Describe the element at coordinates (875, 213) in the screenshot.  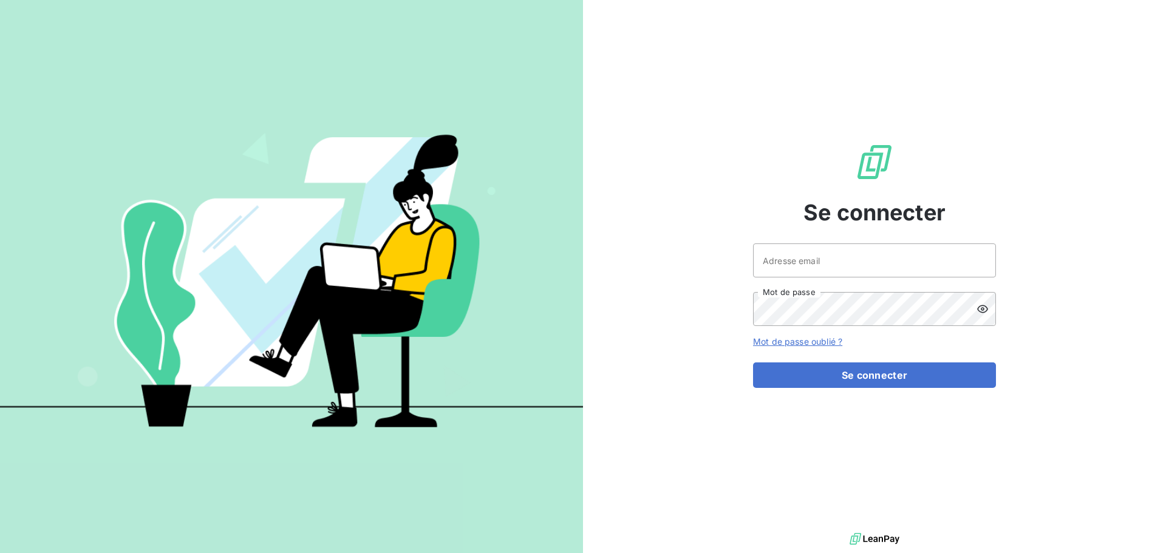
I see `span: Se connecter` at that location.